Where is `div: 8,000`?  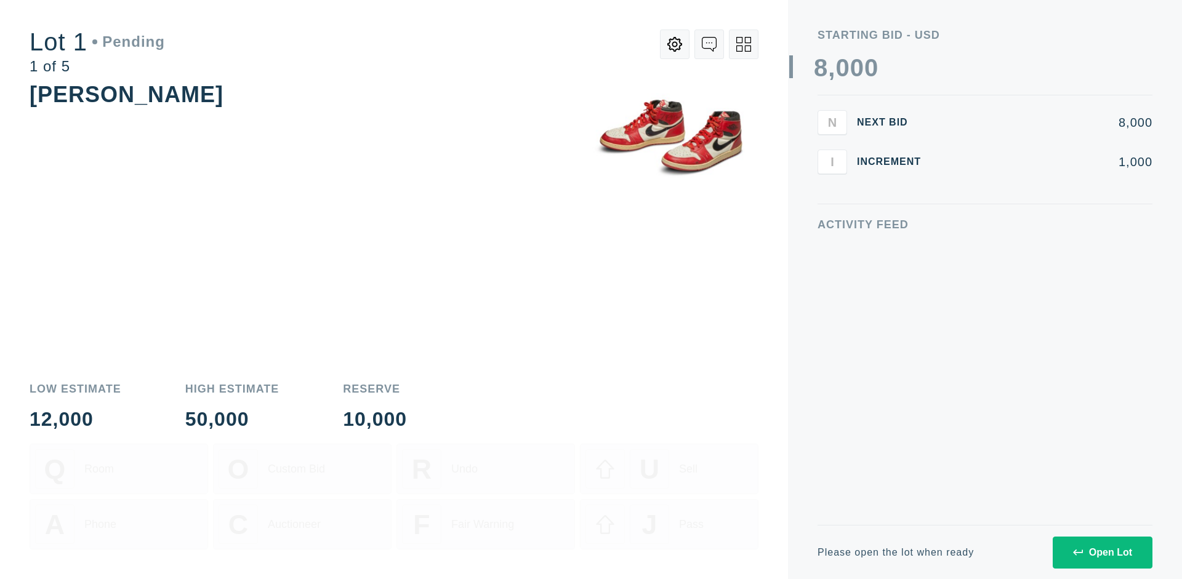 div: 8,000 is located at coordinates (1046, 122).